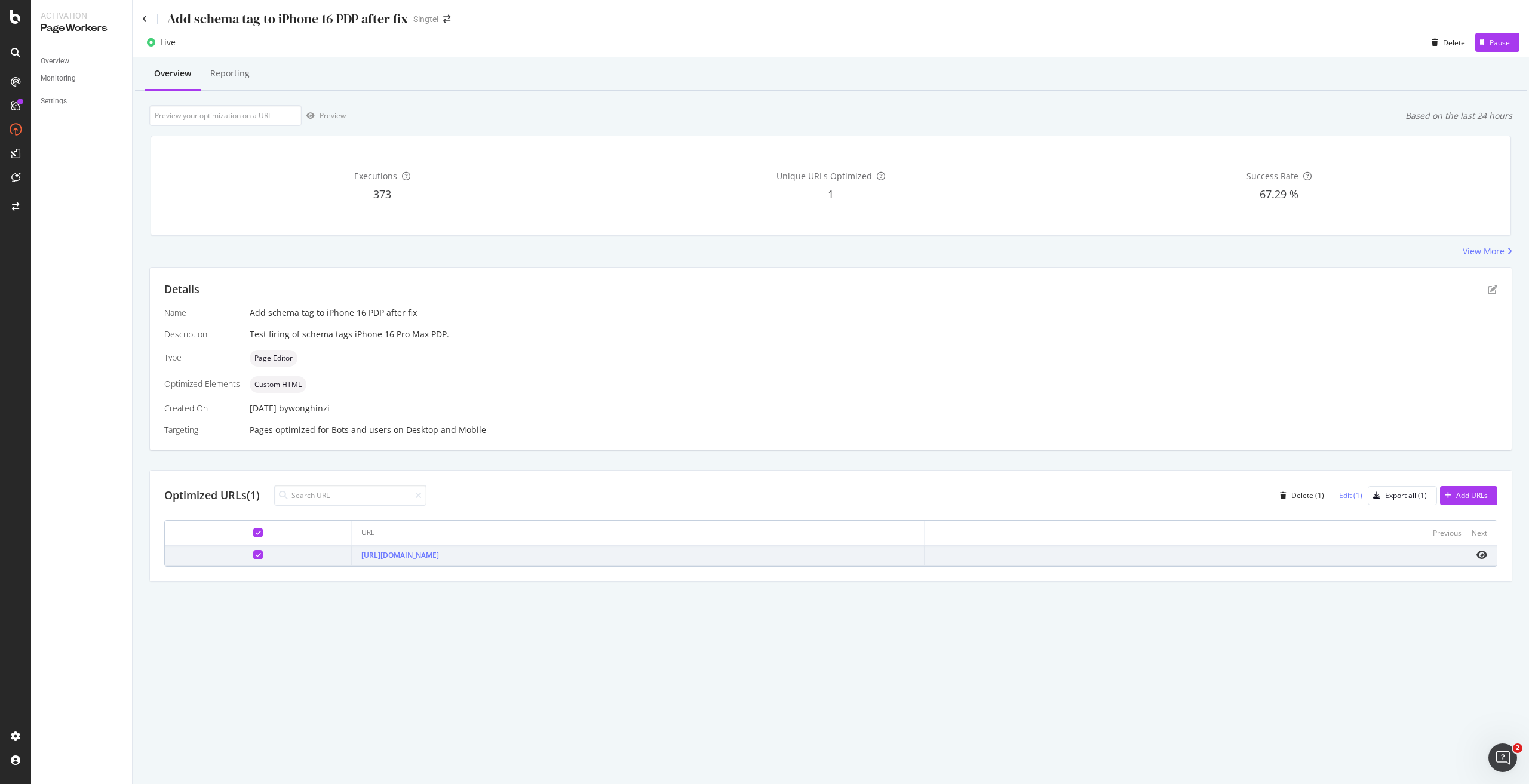 The image size is (1529, 784). Describe the element at coordinates (1497, 42) in the screenshot. I see `button: Pause` at that location.